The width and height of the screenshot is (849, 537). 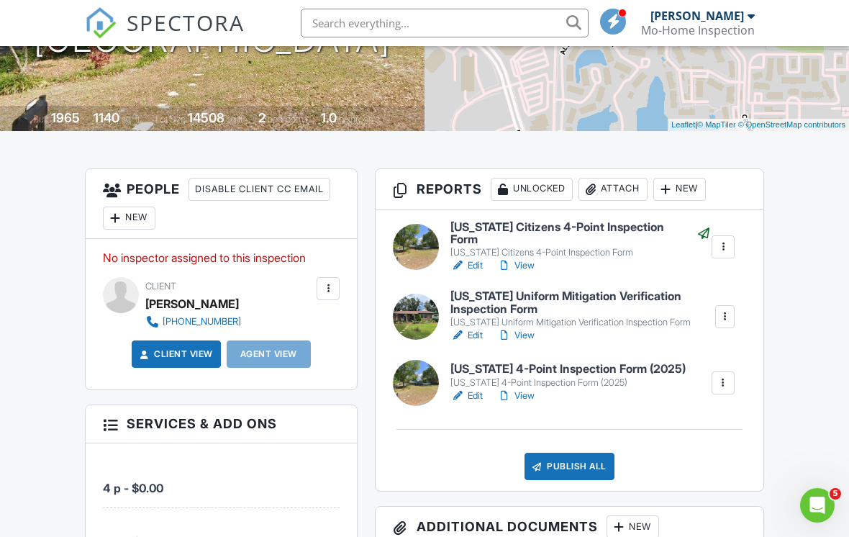 I want to click on span: sq.ft., so click(x=235, y=119).